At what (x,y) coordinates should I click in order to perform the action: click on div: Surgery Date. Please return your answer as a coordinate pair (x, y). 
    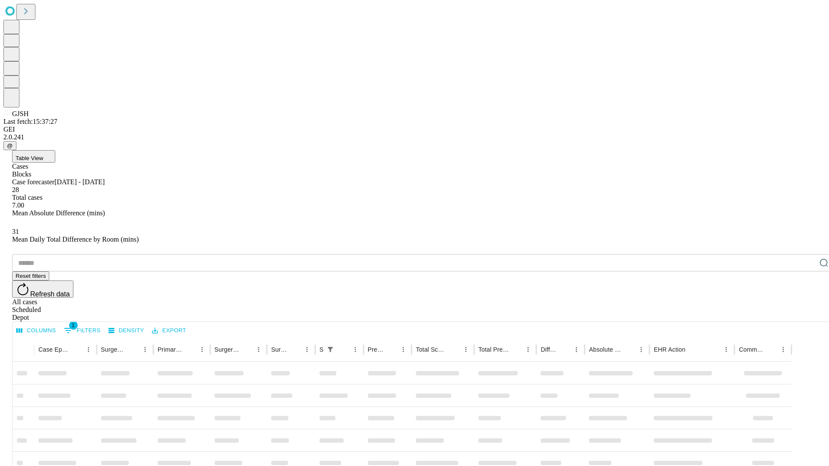
    Looking at the image, I should click on (279, 350).